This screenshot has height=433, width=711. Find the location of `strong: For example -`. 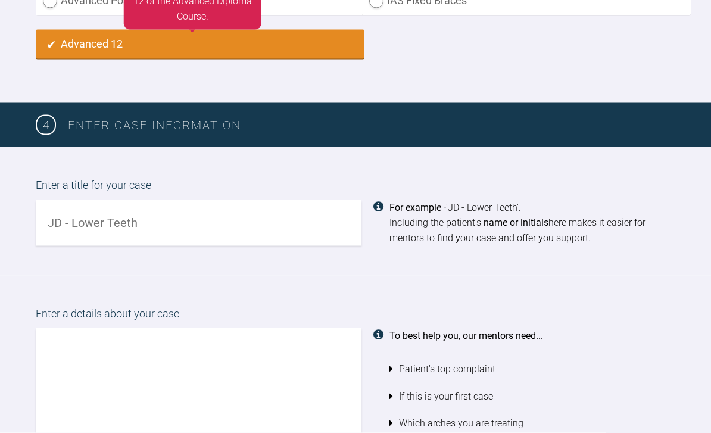

strong: For example - is located at coordinates (417, 207).